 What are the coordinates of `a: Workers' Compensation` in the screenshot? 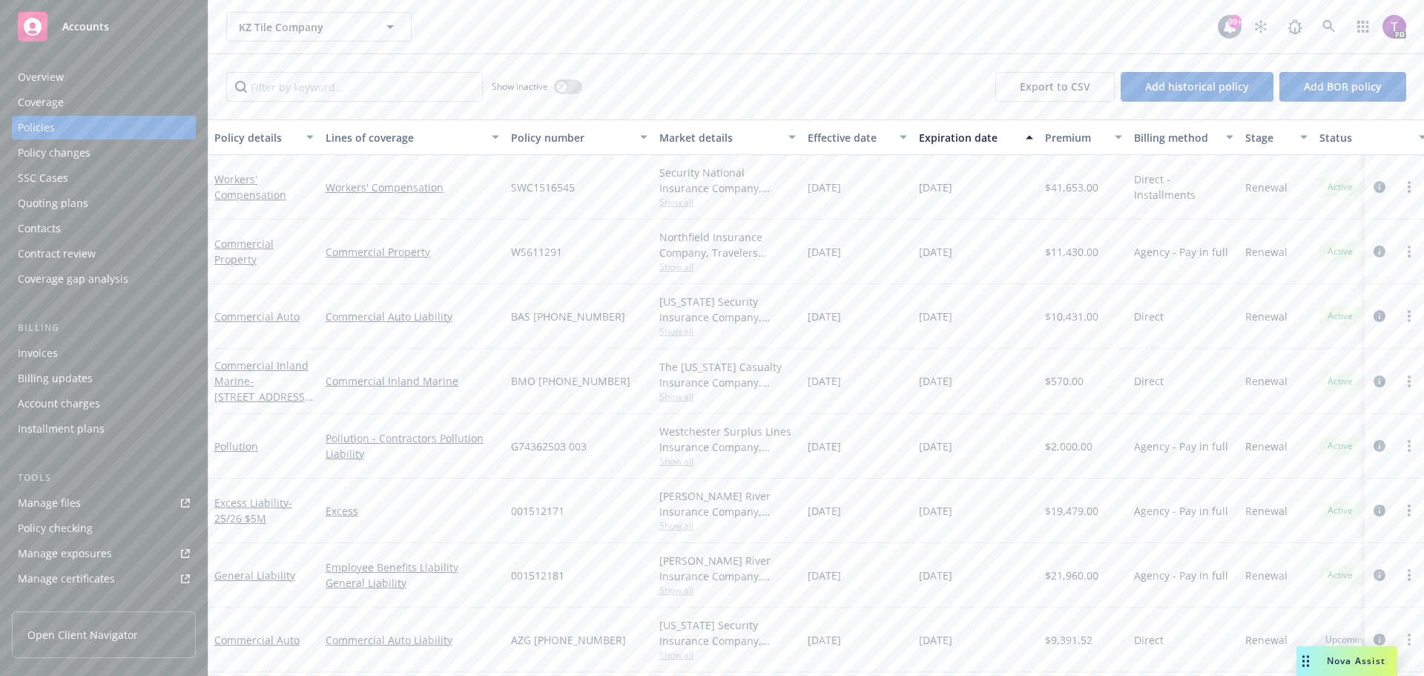 It's located at (412, 187).